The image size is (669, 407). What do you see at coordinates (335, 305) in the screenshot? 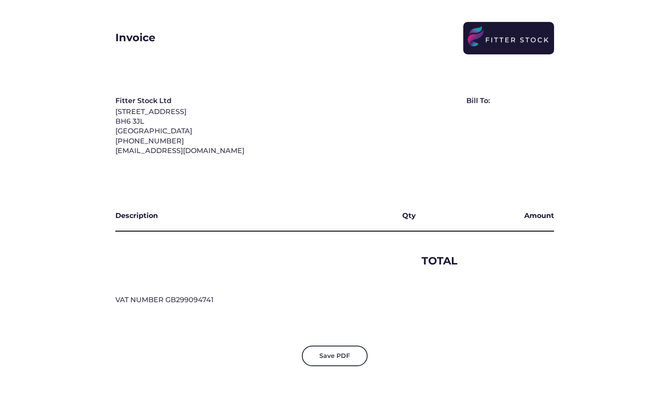
I see `div: VAT NUMBER GB299094741` at bounding box center [335, 305].